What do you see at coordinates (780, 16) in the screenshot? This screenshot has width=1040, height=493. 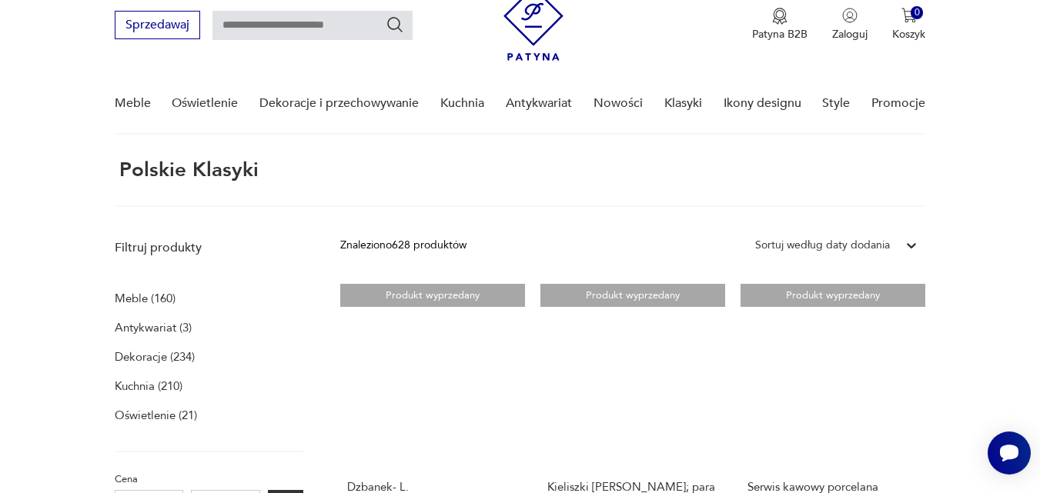 I see `img: Ikona medalu` at bounding box center [780, 16].